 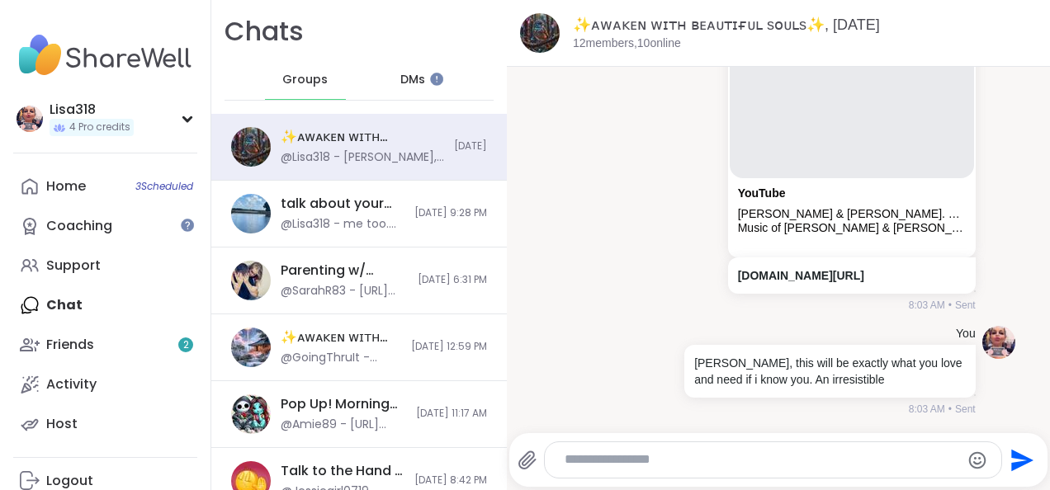 What do you see at coordinates (105, 55) in the screenshot?
I see `img: ShareWell Nav Logo` at bounding box center [105, 55].